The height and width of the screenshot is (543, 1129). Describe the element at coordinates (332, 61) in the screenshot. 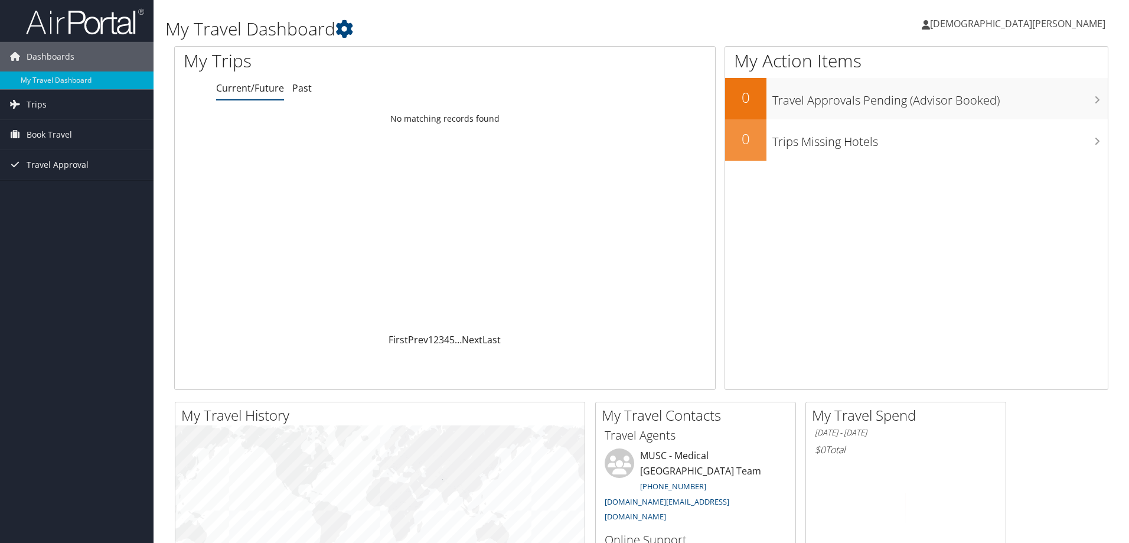

I see `h1: My Trips` at that location.